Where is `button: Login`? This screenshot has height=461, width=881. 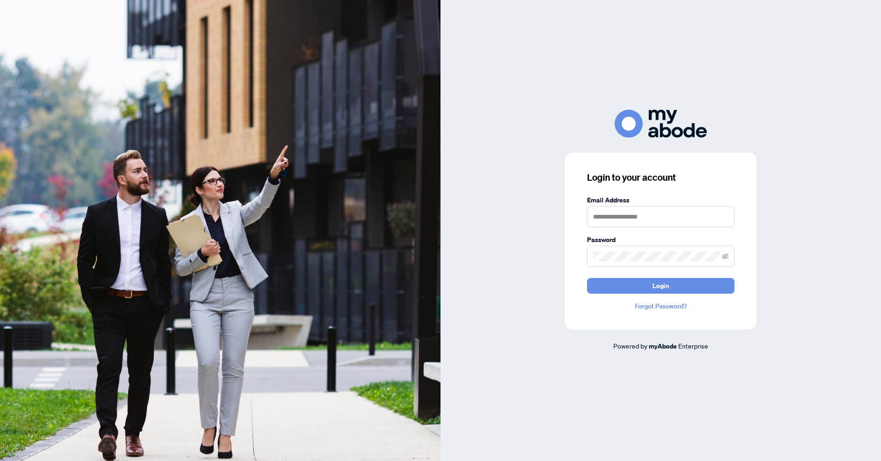
button: Login is located at coordinates (661, 286).